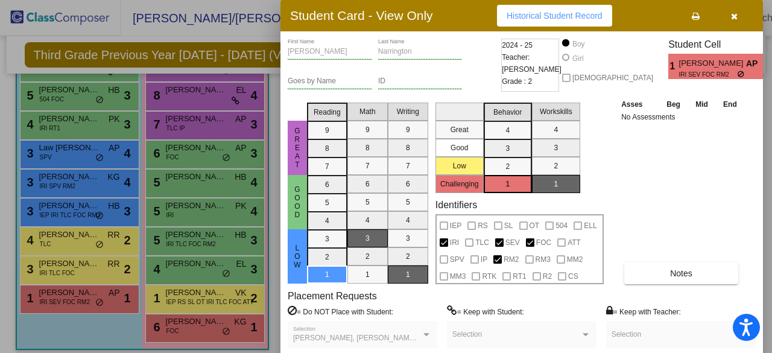 Image resolution: width=772 pixels, height=353 pixels. Describe the element at coordinates (590, 226) in the screenshot. I see `span: ELL` at that location.